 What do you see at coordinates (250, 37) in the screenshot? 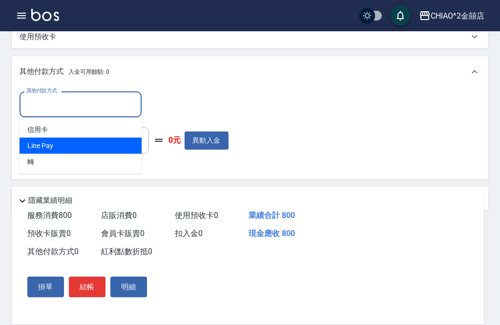
I see `div: 使用預收卡` at bounding box center [250, 37].